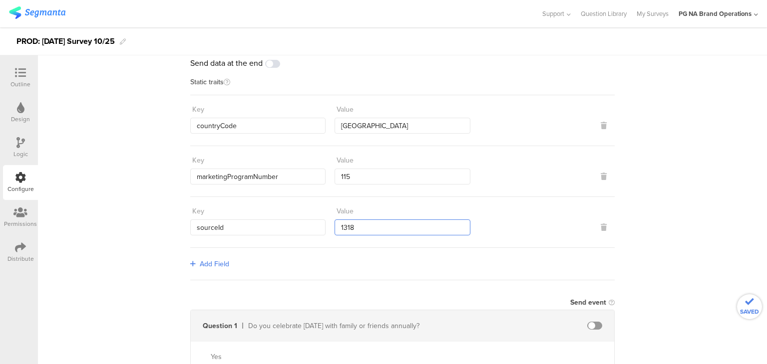 The height and width of the screenshot is (364, 767). What do you see at coordinates (402, 87) in the screenshot?
I see `div: Static traits` at bounding box center [402, 87].